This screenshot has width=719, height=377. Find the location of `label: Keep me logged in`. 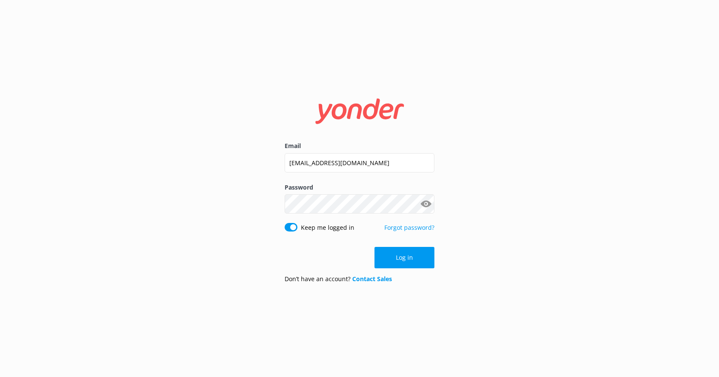

label: Keep me logged in is located at coordinates (328, 228).